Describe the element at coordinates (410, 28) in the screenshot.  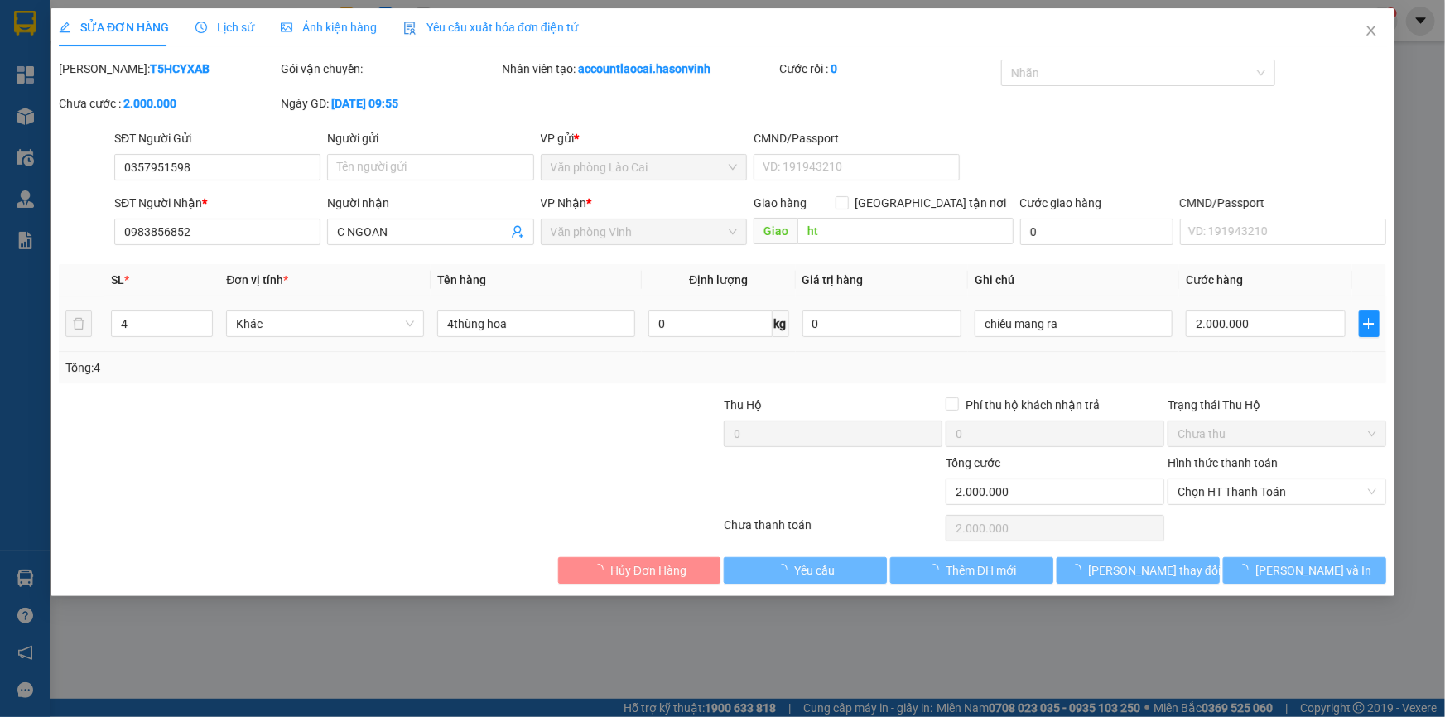
I see `img: icon` at that location.